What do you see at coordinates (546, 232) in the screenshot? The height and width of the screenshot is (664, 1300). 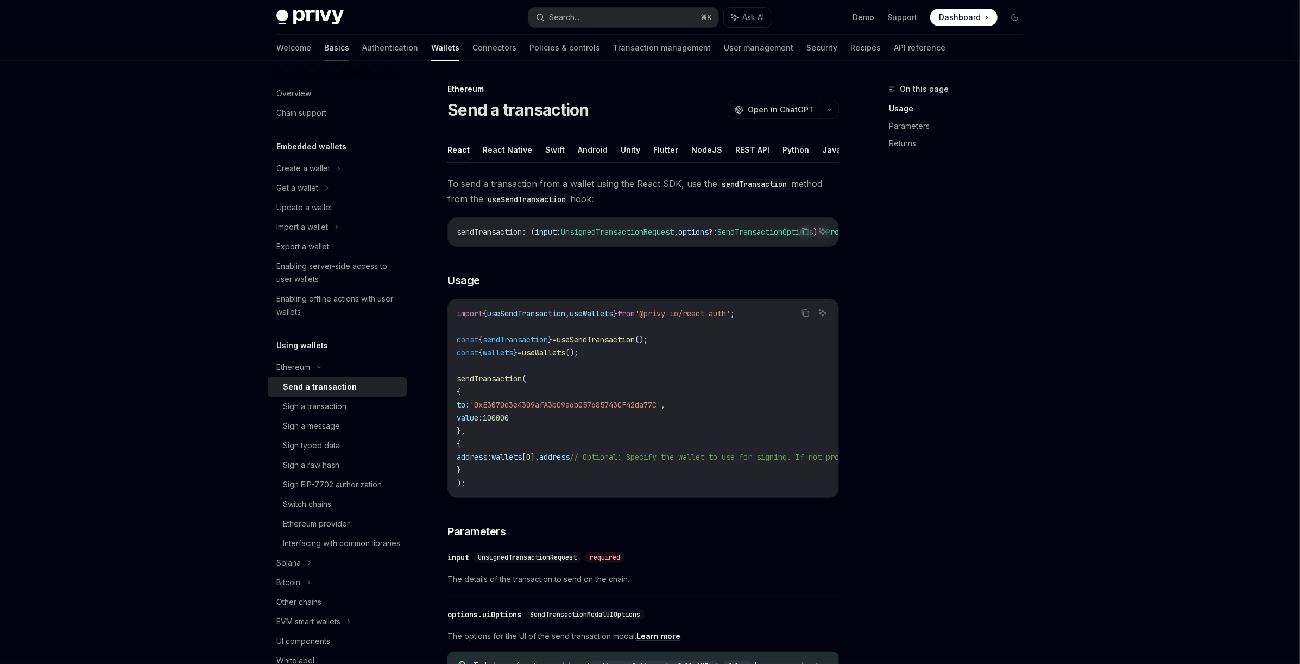 I see `span: input` at bounding box center [546, 232].